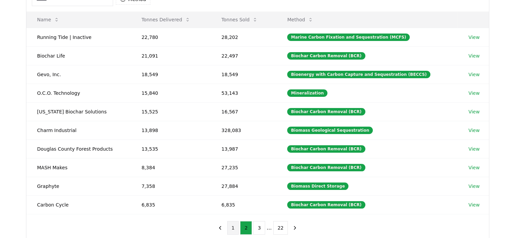 This screenshot has width=515, height=238. Describe the element at coordinates (244, 167) in the screenshot. I see `td: 27,235` at that location.